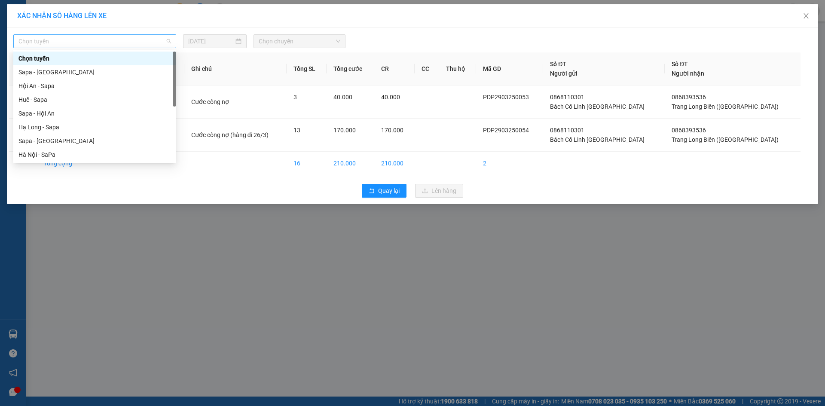  What do you see at coordinates (306, 69) in the screenshot?
I see `th: Tổng SL` at bounding box center [306, 69].